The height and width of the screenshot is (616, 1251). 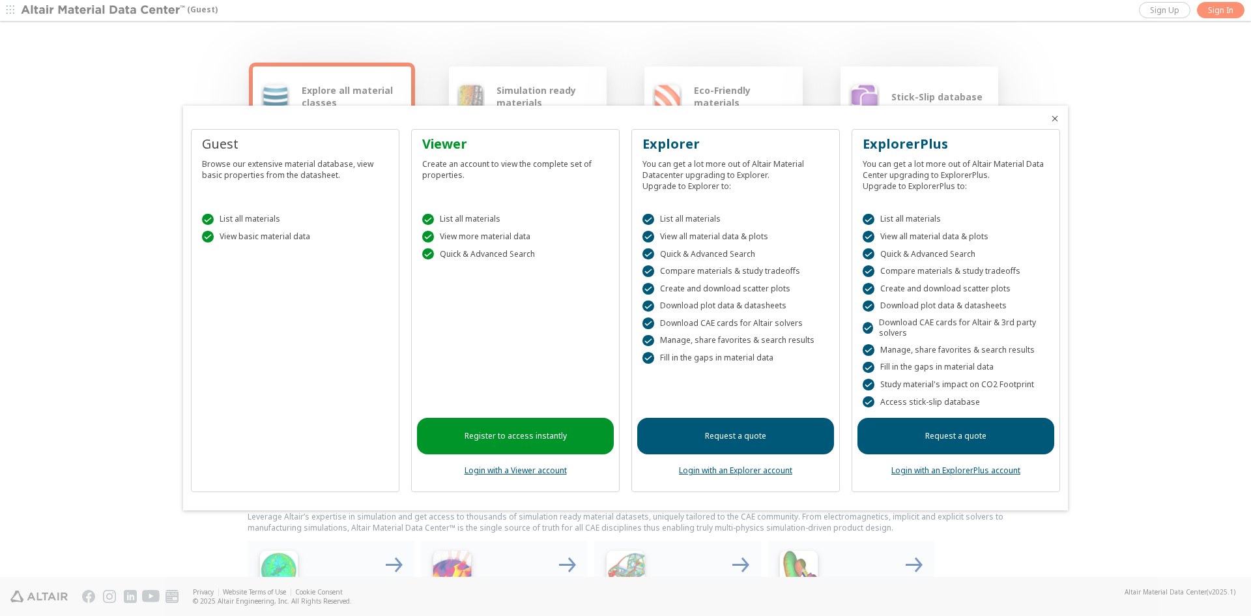 What do you see at coordinates (736, 172) in the screenshot?
I see `div: You can get a lot more out of Altair Material Datacenter upgrading to Explorer. Upgrade to Explor...` at bounding box center [736, 172].